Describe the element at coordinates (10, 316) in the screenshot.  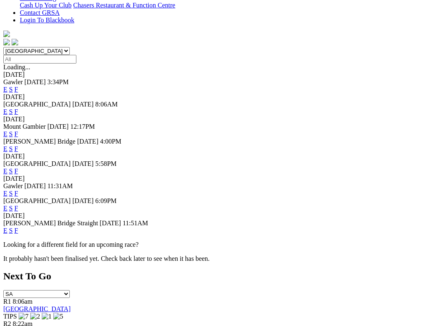
I see `span: TIPS` at that location.